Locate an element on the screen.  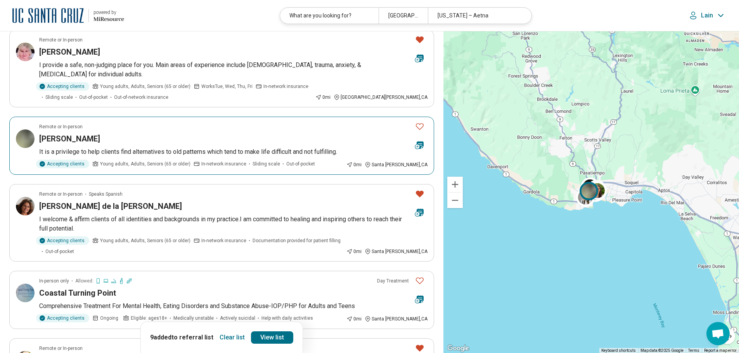
div: powered by is located at coordinates (109, 12).